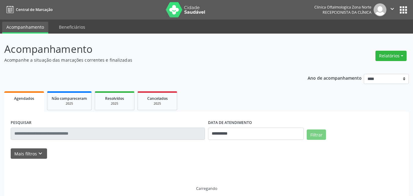 Image resolution: width=413 pixels, height=196 pixels. What do you see at coordinates (115, 98) in the screenshot?
I see `span: Resolvidos` at bounding box center [115, 98].